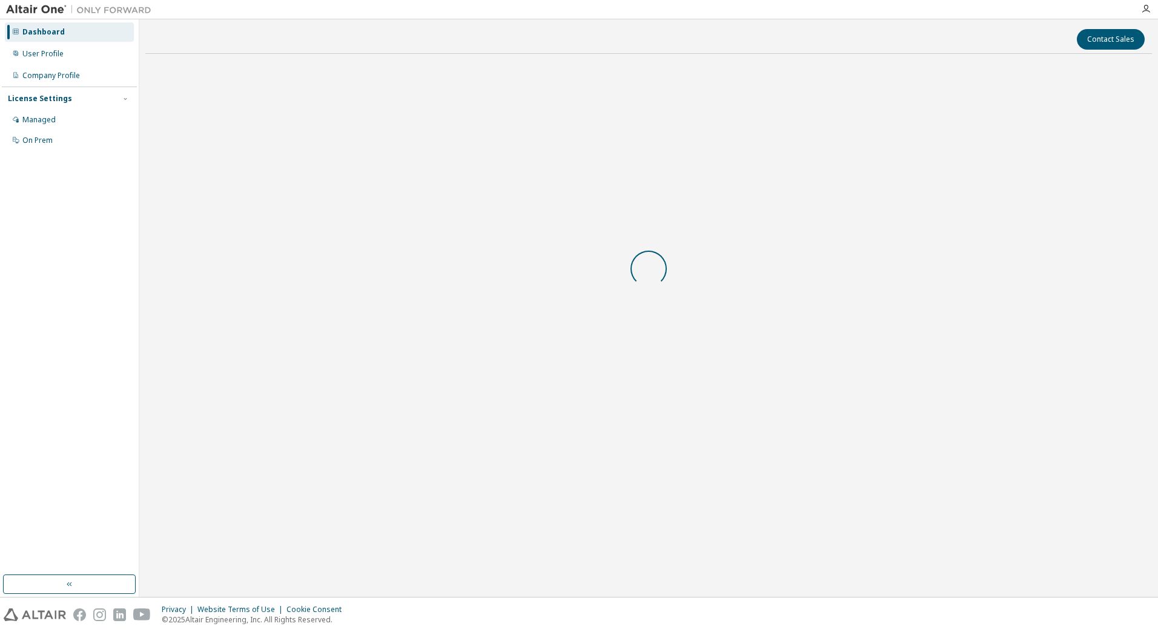  What do you see at coordinates (43, 54) in the screenshot?
I see `div: User Profile` at bounding box center [43, 54].